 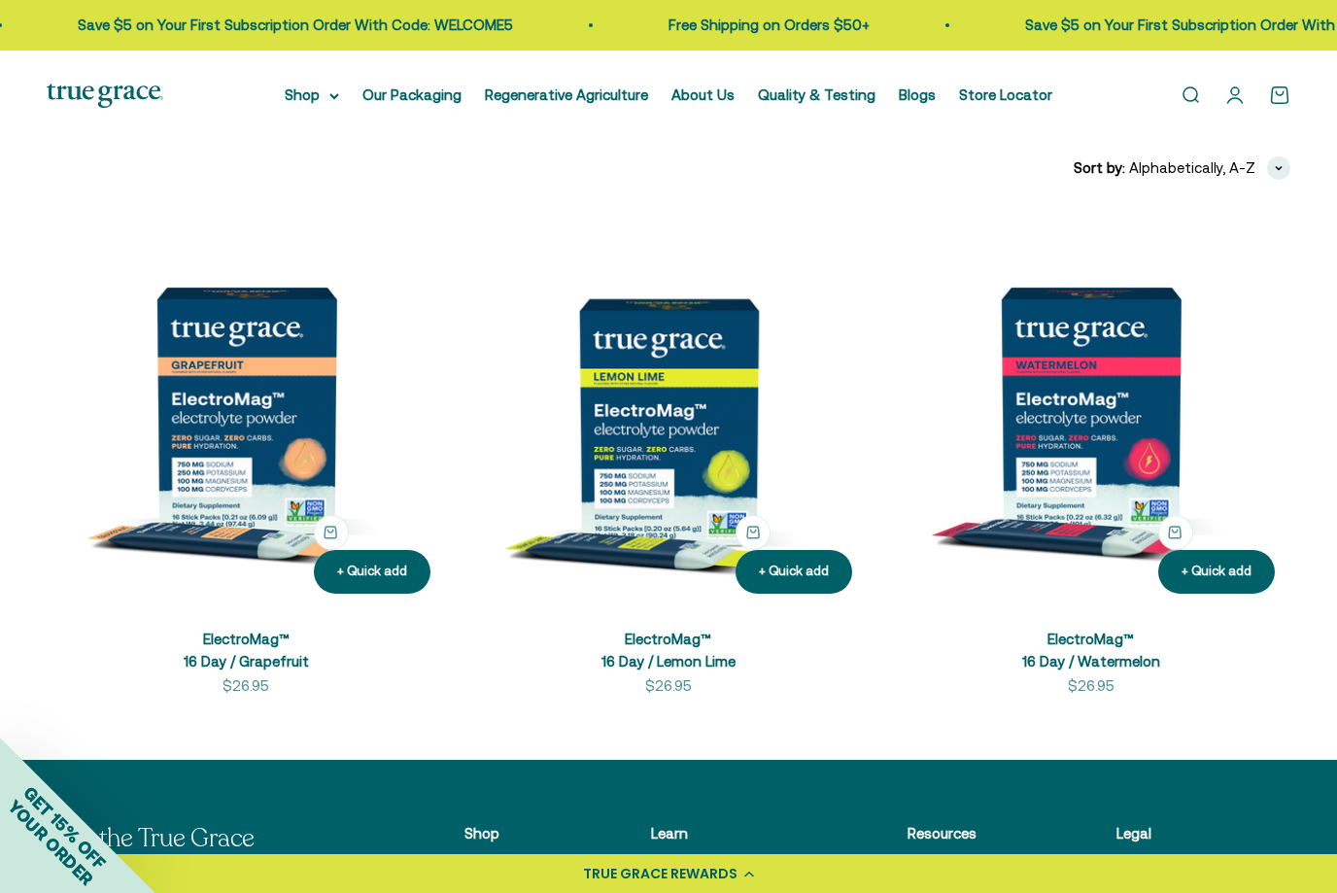 What do you see at coordinates (965, 834) in the screenshot?
I see `p: Resources` at bounding box center [965, 834].